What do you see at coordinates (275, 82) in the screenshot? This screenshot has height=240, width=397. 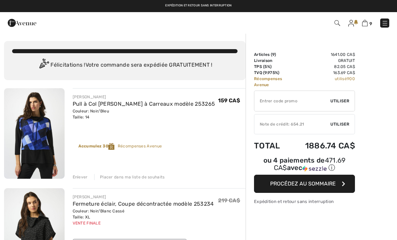 I see `td: Récompenses Avenue` at bounding box center [275, 82].